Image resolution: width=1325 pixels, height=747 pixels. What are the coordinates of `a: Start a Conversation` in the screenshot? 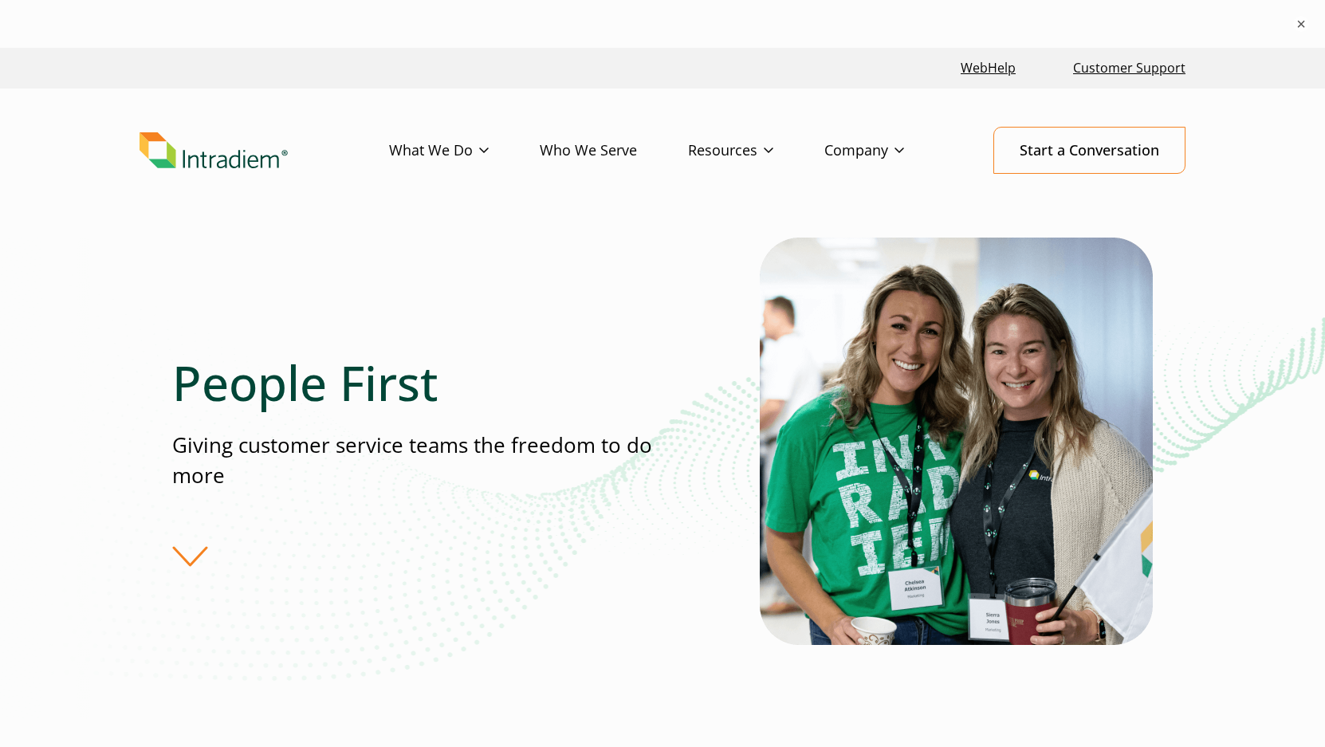 It's located at (1089, 150).